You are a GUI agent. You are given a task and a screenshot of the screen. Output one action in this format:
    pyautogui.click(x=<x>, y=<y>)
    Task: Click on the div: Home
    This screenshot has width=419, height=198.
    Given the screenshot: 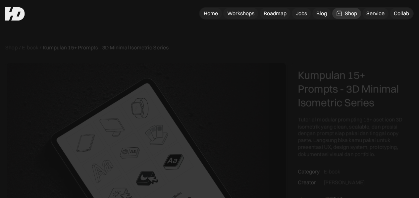 What is the action you would take?
    pyautogui.click(x=211, y=13)
    